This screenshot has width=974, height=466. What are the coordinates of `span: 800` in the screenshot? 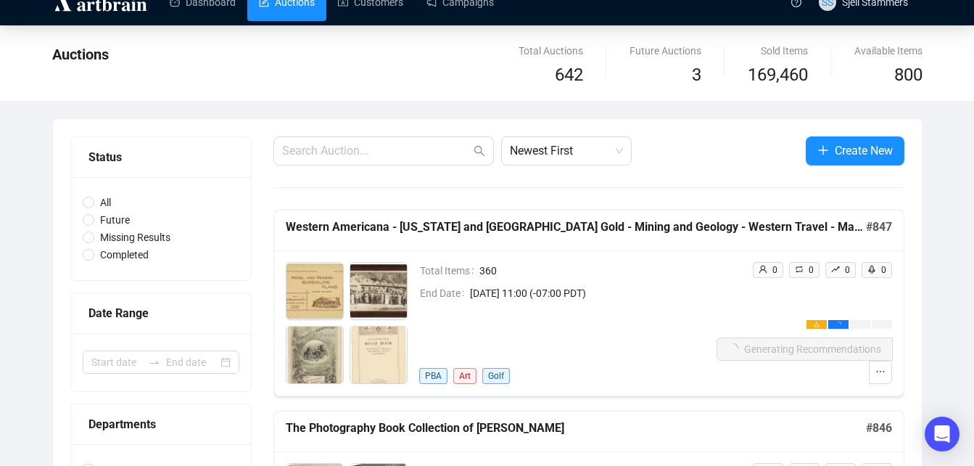 It's located at (908, 75).